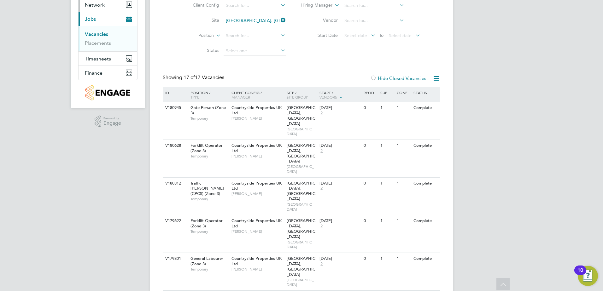  What do you see at coordinates (98, 43) in the screenshot?
I see `a: Placements` at bounding box center [98, 43].